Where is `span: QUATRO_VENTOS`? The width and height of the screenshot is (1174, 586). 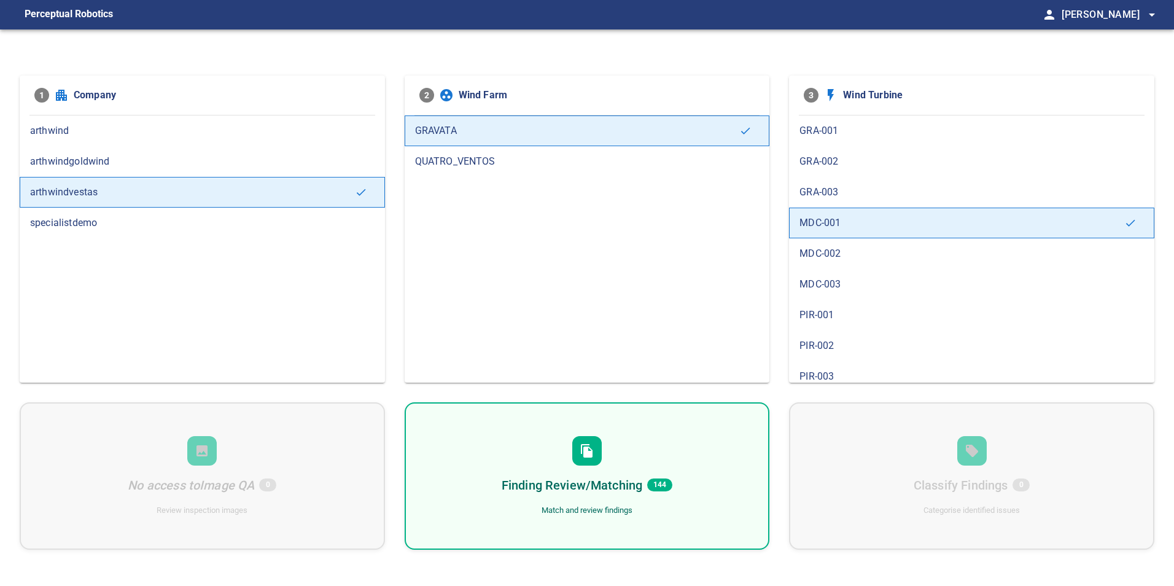
span: QUATRO_VENTOS is located at coordinates (587, 162).